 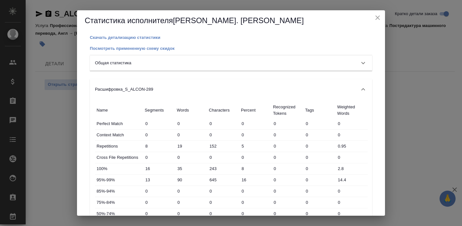 What do you see at coordinates (125, 37) in the screenshot?
I see `p: Скачать детализацию статистики` at bounding box center [125, 37].